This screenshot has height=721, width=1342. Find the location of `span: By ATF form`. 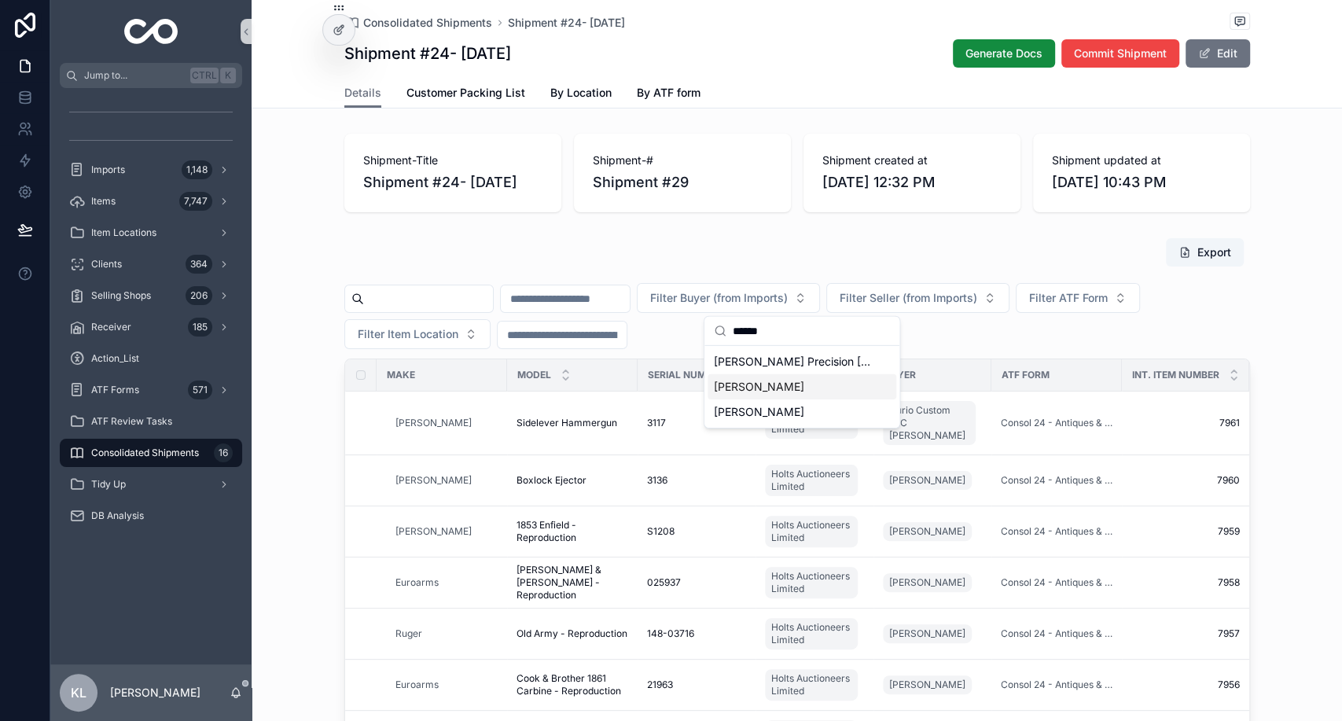

span: By ATF form is located at coordinates (668, 93).